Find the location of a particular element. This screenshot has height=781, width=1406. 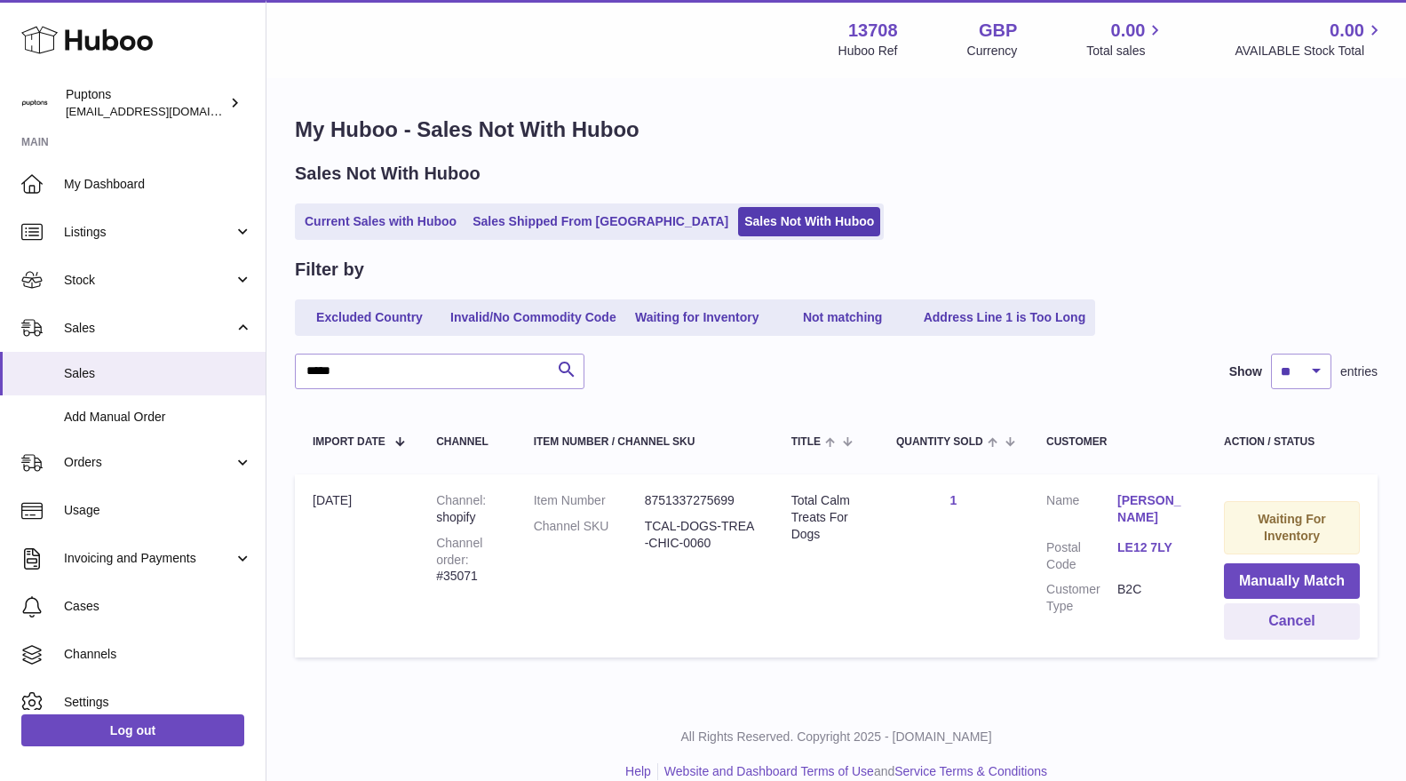

div: Action / Status is located at coordinates (1291, 441).